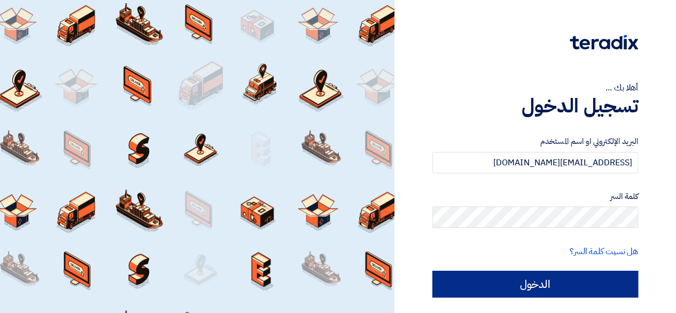 Image resolution: width=676 pixels, height=313 pixels. I want to click on img: Teradix logo, so click(604, 42).